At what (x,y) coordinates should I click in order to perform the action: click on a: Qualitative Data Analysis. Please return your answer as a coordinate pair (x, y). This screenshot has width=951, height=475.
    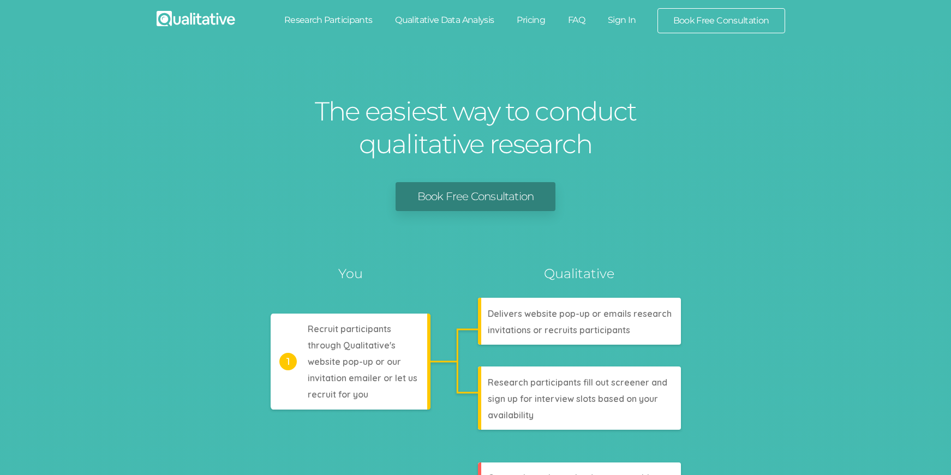
    Looking at the image, I should click on (444, 20).